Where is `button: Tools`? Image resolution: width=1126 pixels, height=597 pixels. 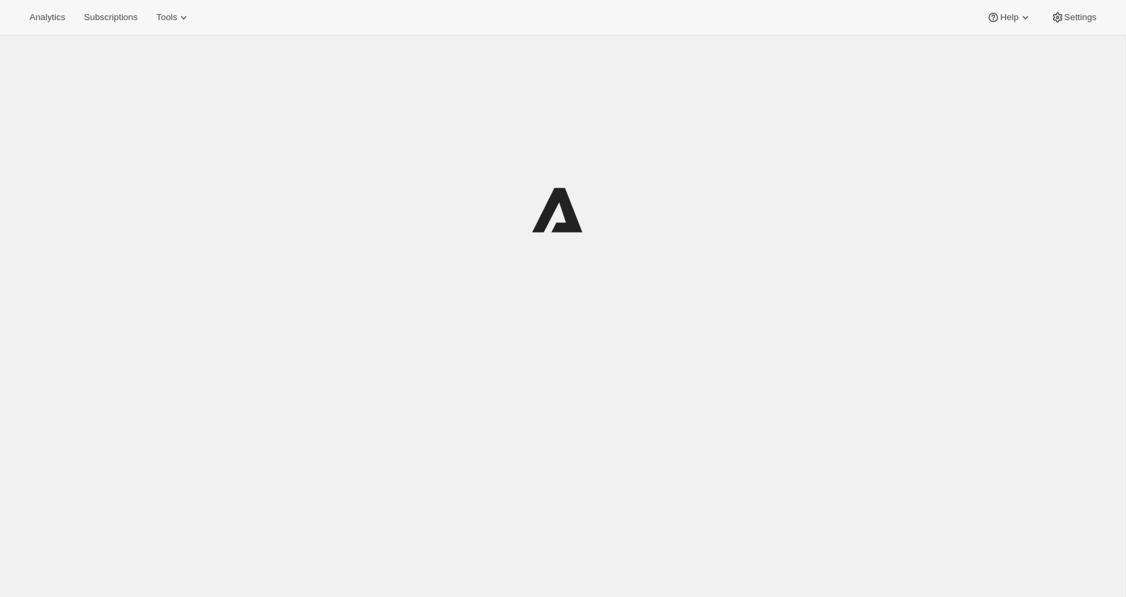
button: Tools is located at coordinates (173, 17).